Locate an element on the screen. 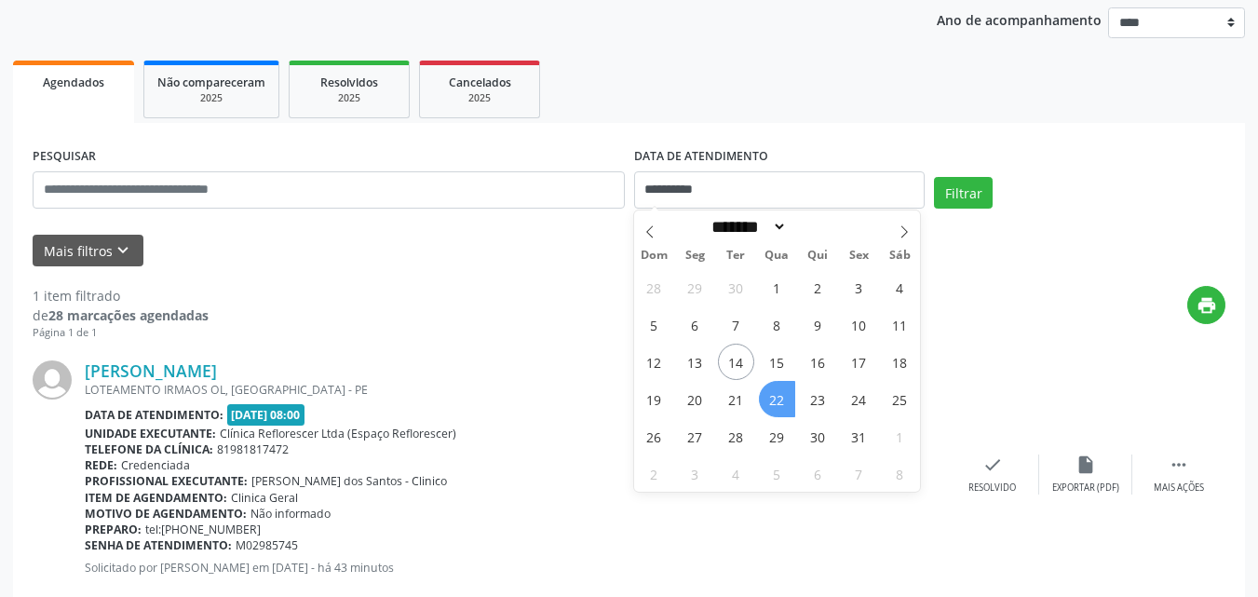  b: Data de atendimento: is located at coordinates (154, 414).